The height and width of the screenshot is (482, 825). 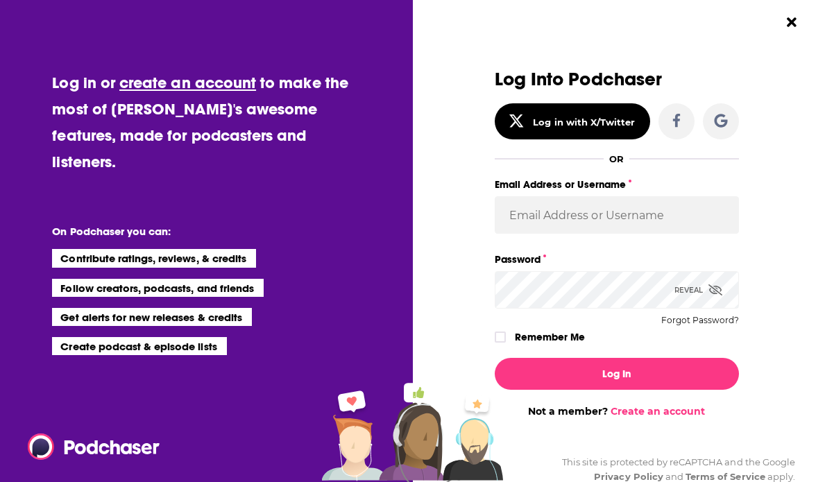 What do you see at coordinates (187, 83) in the screenshot?
I see `a: create an account` at bounding box center [187, 83].